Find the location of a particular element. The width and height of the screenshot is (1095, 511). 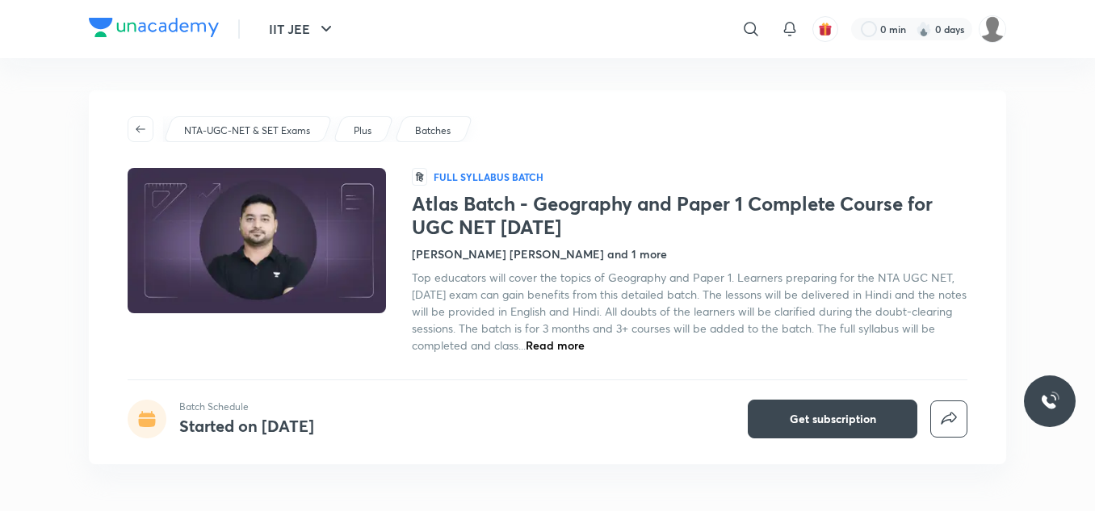

img: ttu is located at coordinates (1050, 401).